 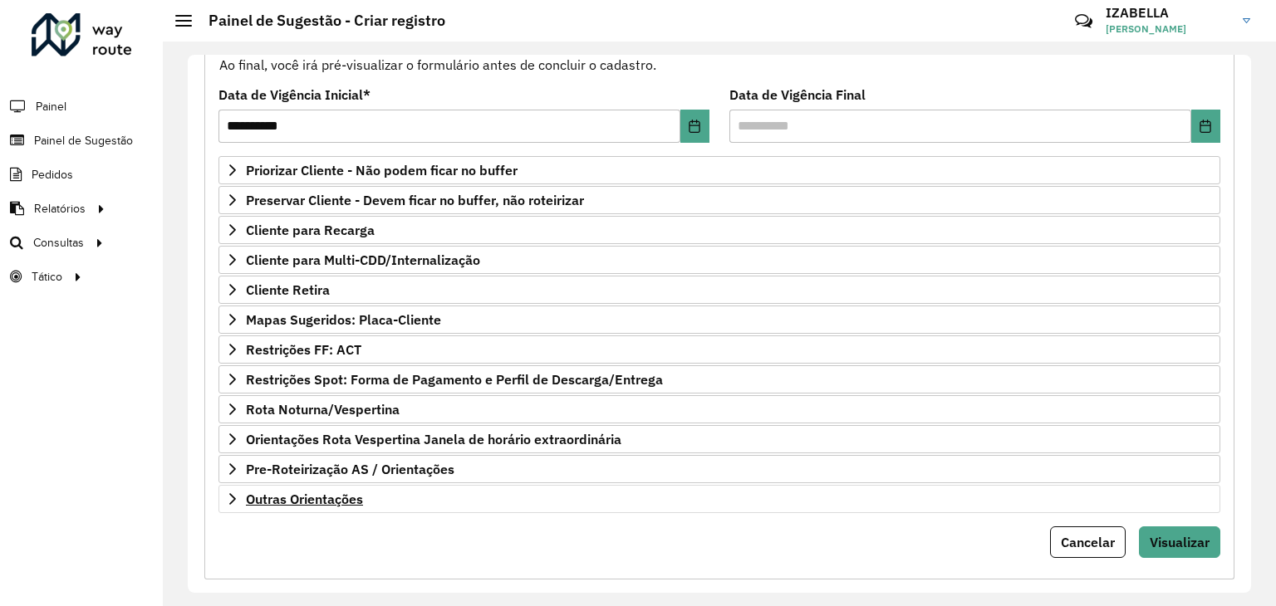 I want to click on span: Cliente para Multi-CDD/Internalização, so click(x=363, y=260).